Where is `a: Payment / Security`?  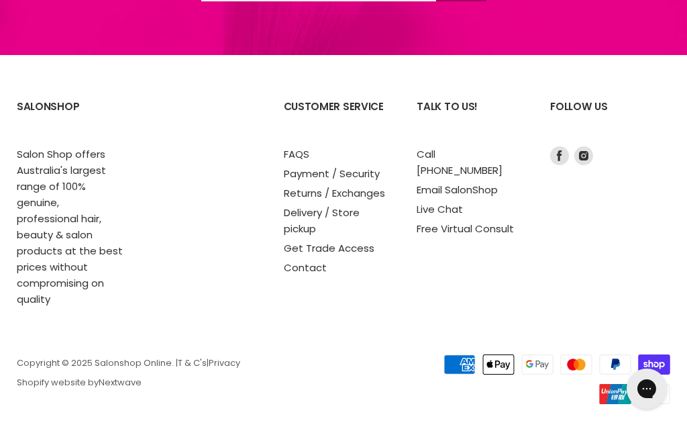 a: Payment / Security is located at coordinates (331, 173).